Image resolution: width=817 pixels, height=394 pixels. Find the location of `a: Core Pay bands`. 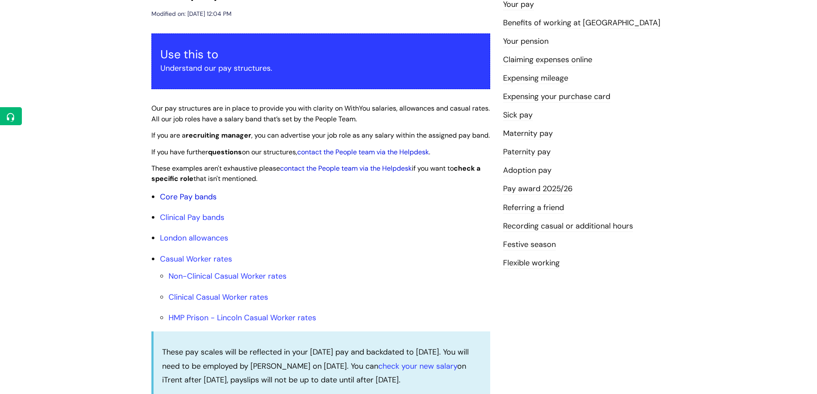

a: Core Pay bands is located at coordinates (188, 197).